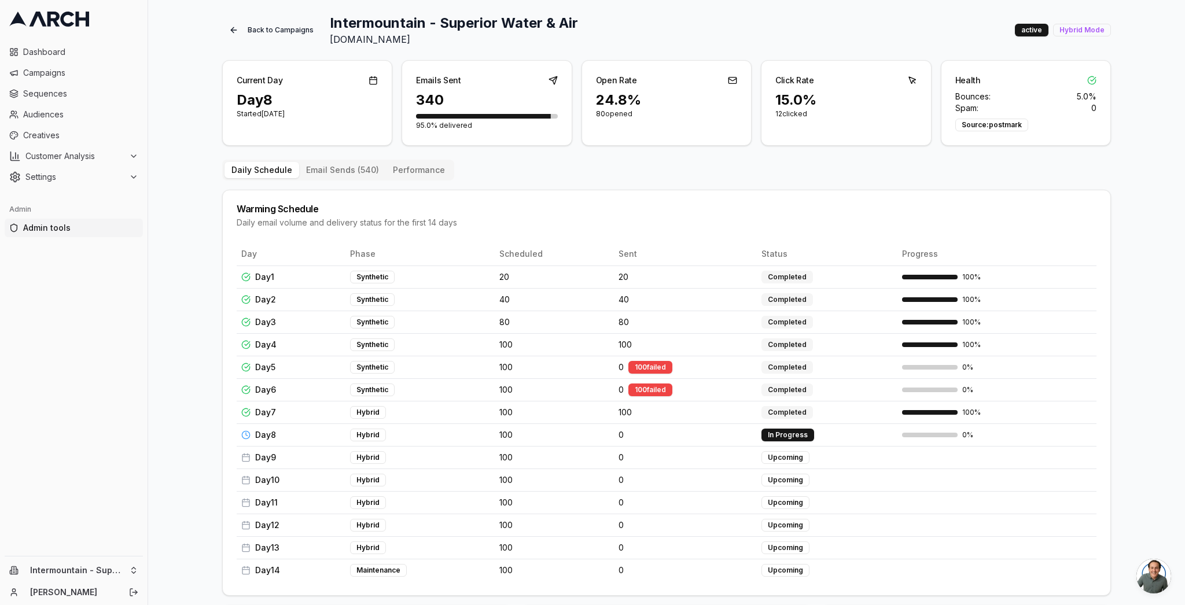  Describe the element at coordinates (967, 108) in the screenshot. I see `span: Spam:` at that location.